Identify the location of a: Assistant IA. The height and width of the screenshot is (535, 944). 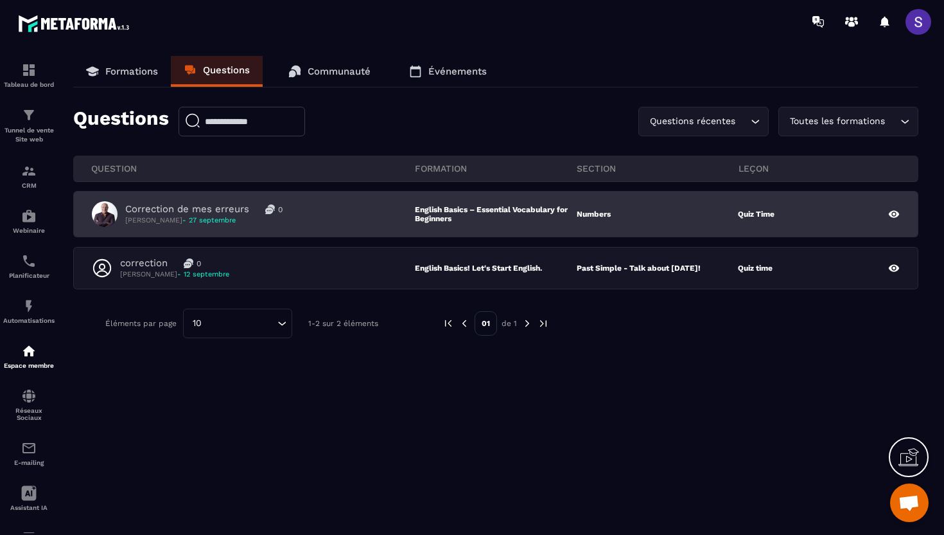
(29, 498).